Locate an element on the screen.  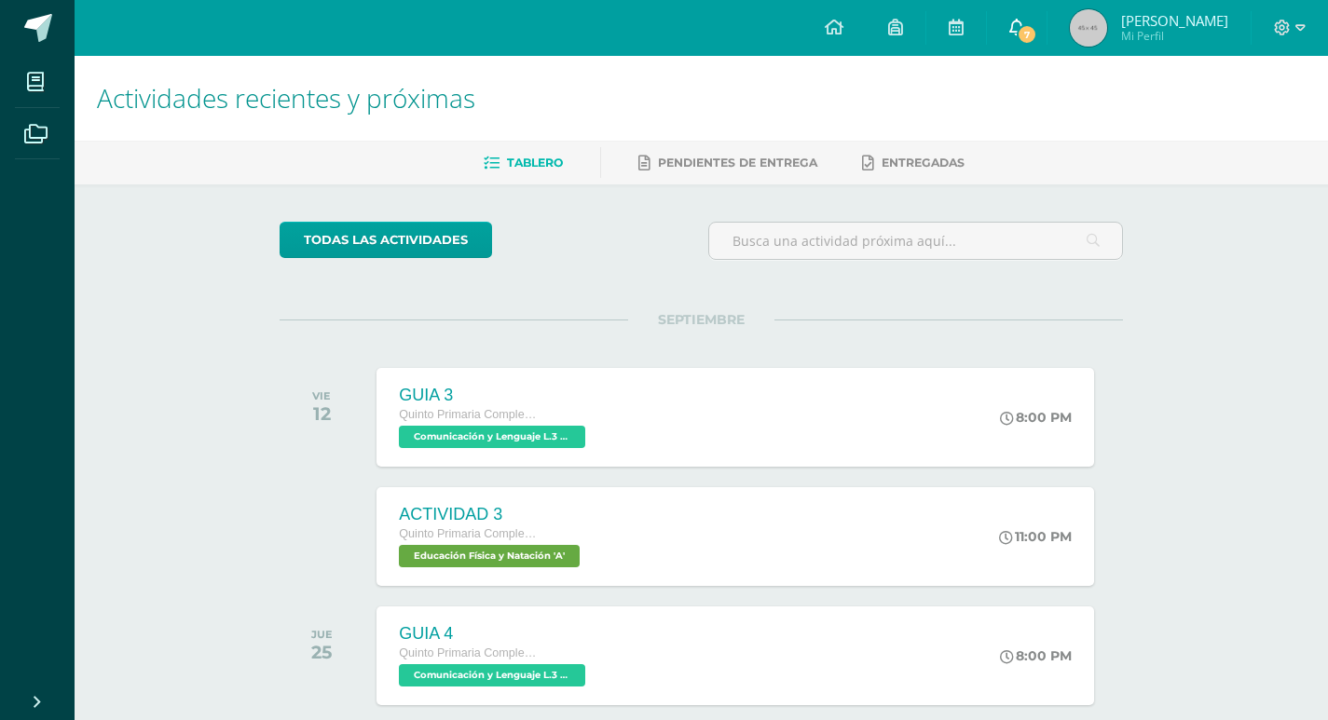
div: 25 is located at coordinates (321, 652).